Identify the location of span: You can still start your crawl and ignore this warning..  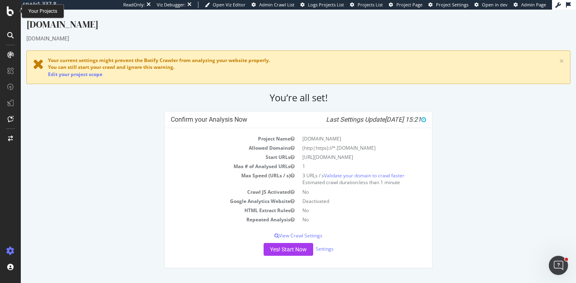
(90, 57).